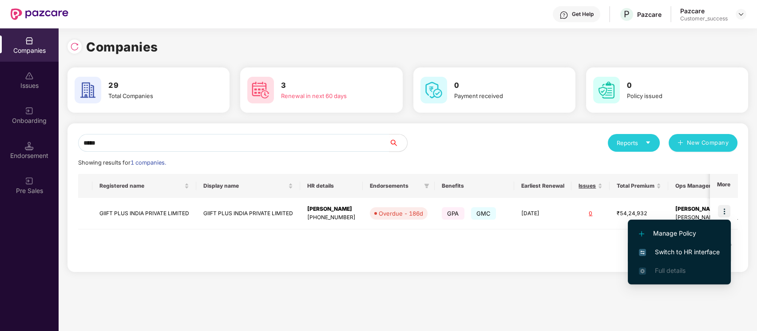 The height and width of the screenshot is (331, 757). I want to click on h3: 3, so click(329, 86).